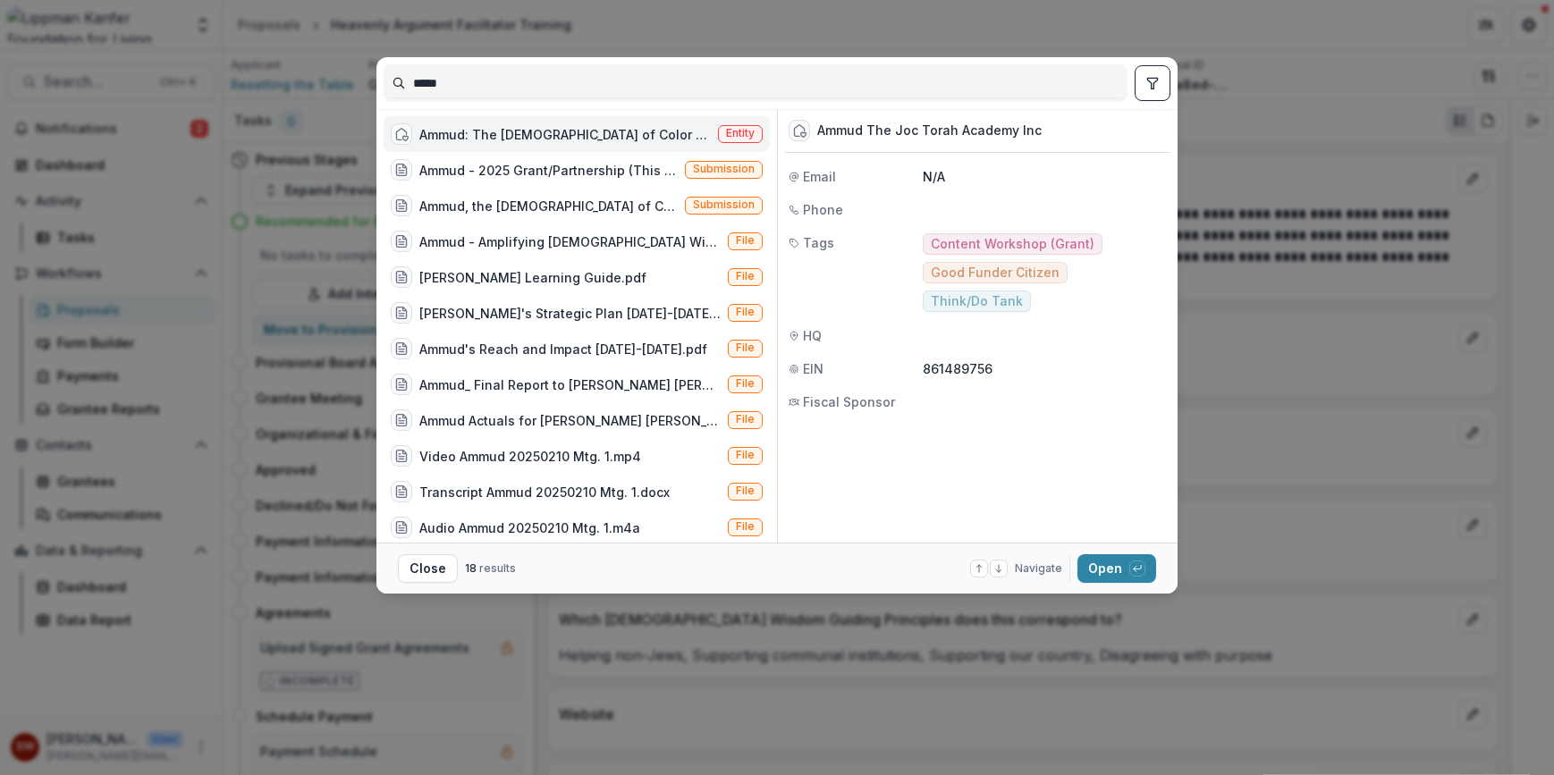  I want to click on p: 861489756, so click(1045, 368).